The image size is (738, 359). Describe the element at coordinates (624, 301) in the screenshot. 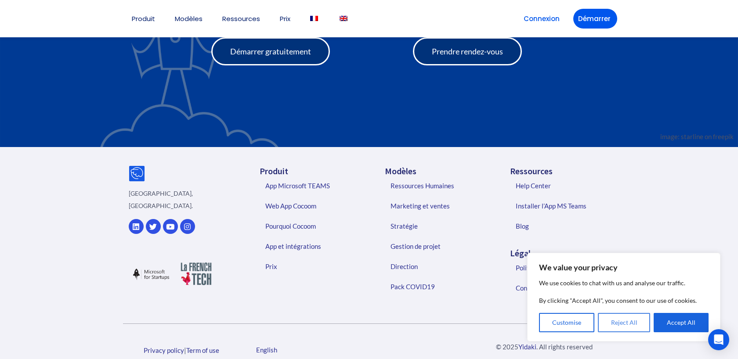

I see `p: By clicking "Accept All", you consent to our use of cookies.` at that location.